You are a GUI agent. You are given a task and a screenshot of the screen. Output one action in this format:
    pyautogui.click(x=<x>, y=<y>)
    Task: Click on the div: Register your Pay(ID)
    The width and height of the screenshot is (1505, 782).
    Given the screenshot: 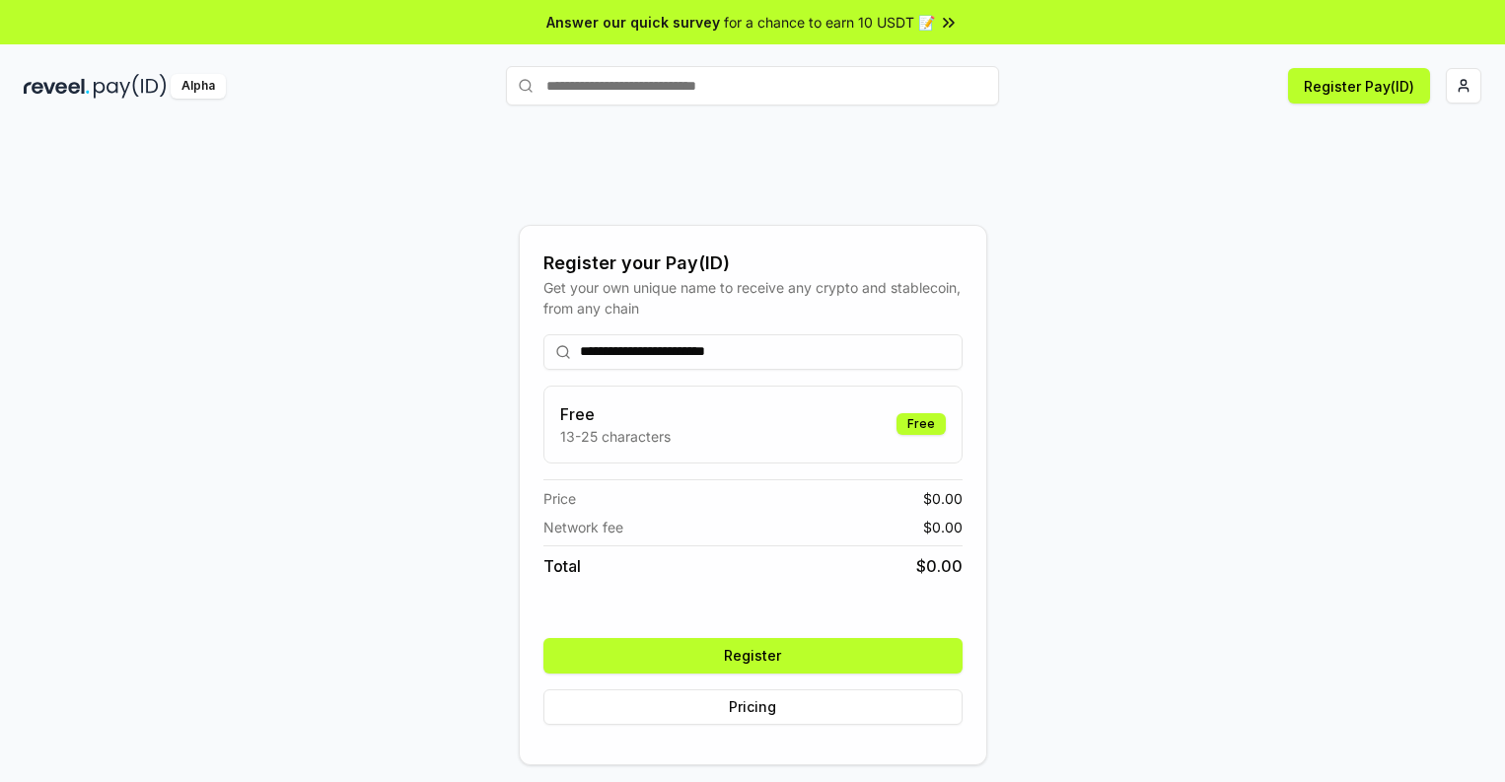 What is the action you would take?
    pyautogui.click(x=752, y=263)
    